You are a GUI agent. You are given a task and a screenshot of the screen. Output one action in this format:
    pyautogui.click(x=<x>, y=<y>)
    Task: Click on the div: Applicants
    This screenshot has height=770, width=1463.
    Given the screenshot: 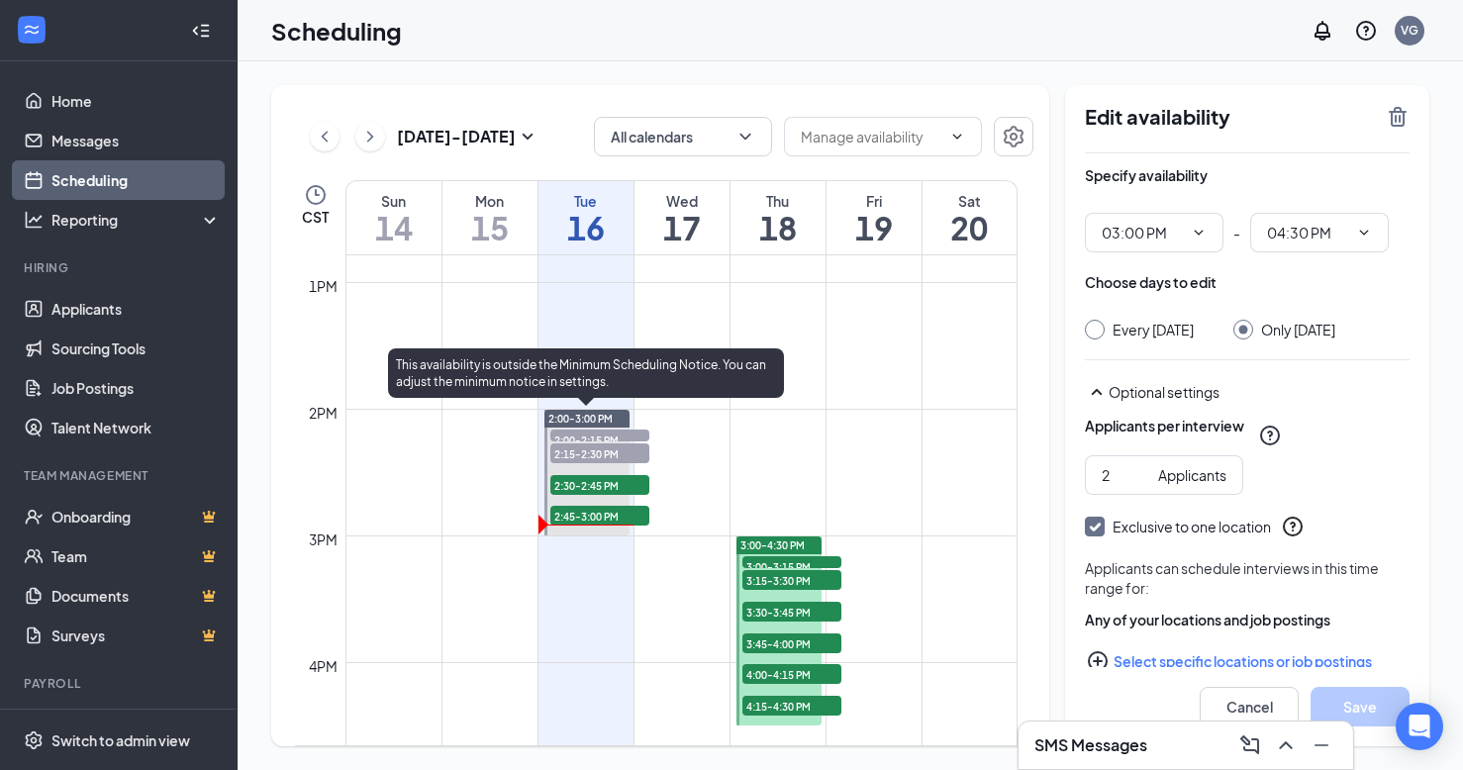 What is the action you would take?
    pyautogui.click(x=1192, y=475)
    